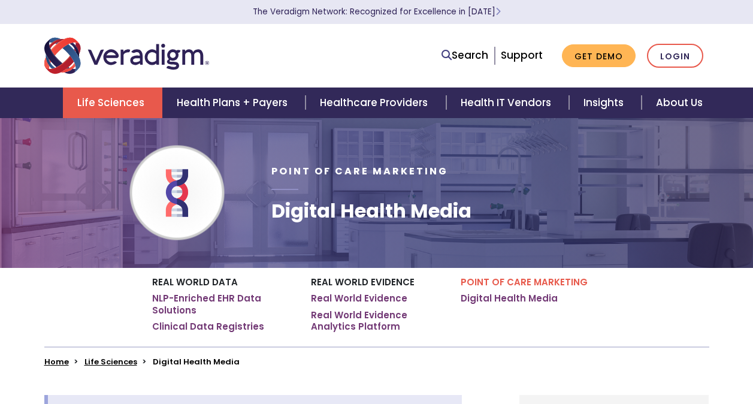 The width and height of the screenshot is (753, 404). What do you see at coordinates (208, 327) in the screenshot?
I see `a: Clinical Data Registries` at bounding box center [208, 327].